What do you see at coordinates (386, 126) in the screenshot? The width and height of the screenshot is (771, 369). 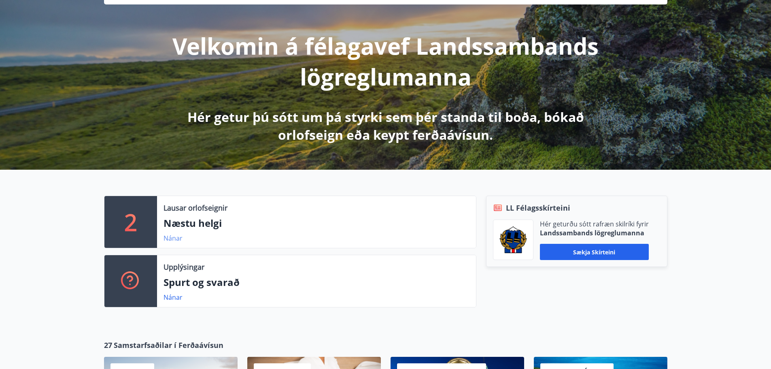 I see `p: Hér getur þú sótt um þá styrki sem þér standa til boða, bókað orlofseign eða keypt ferðaávísun.` at bounding box center [386, 126].